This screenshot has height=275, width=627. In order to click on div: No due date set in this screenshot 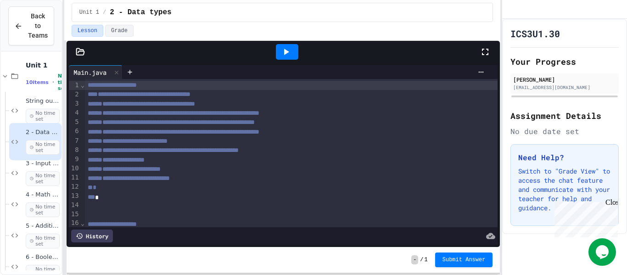, I will do `click(565, 131)`.